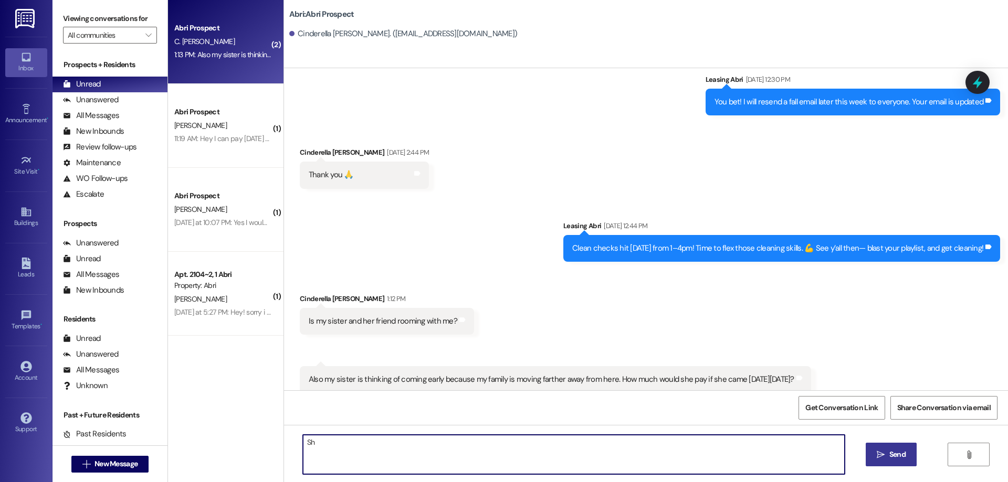 Image resolution: width=1008 pixels, height=482 pixels. I want to click on a: Site Visit •, so click(26, 166).